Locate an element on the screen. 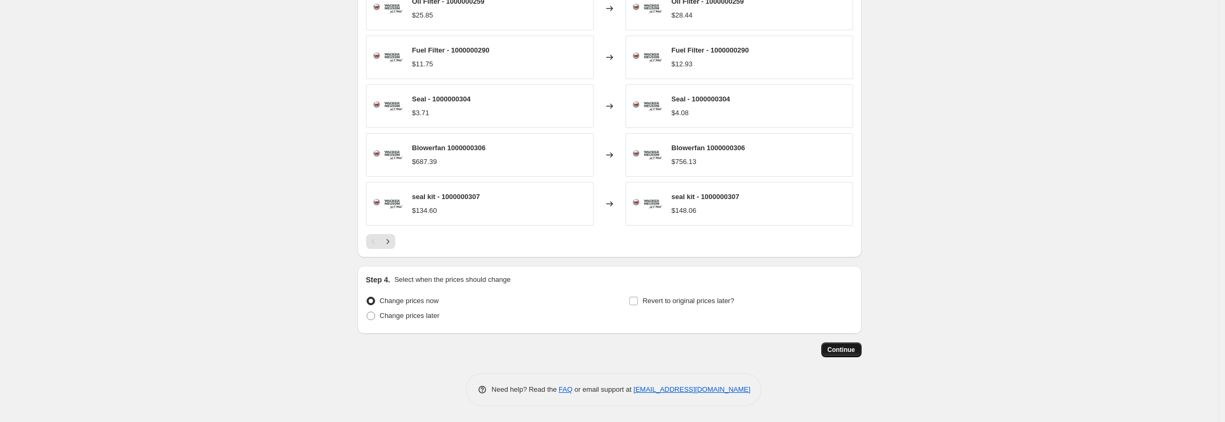  nav: Pagination is located at coordinates (380, 241).